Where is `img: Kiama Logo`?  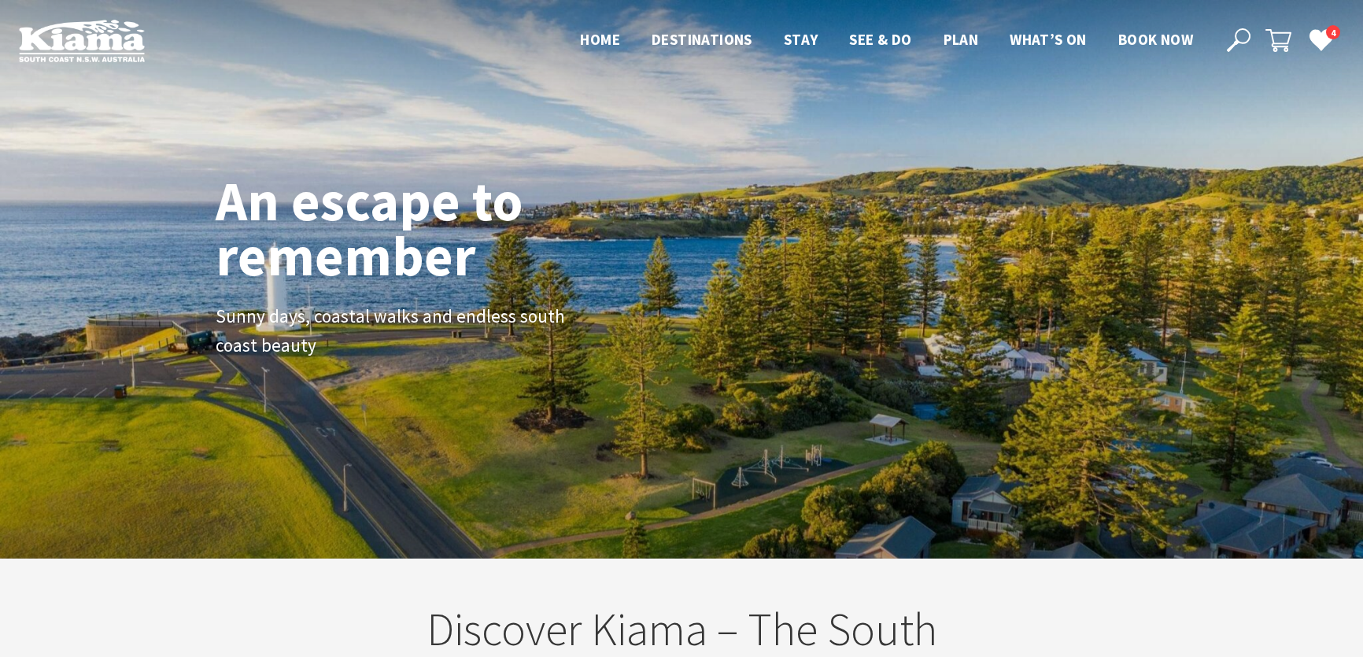
img: Kiama Logo is located at coordinates (82, 40).